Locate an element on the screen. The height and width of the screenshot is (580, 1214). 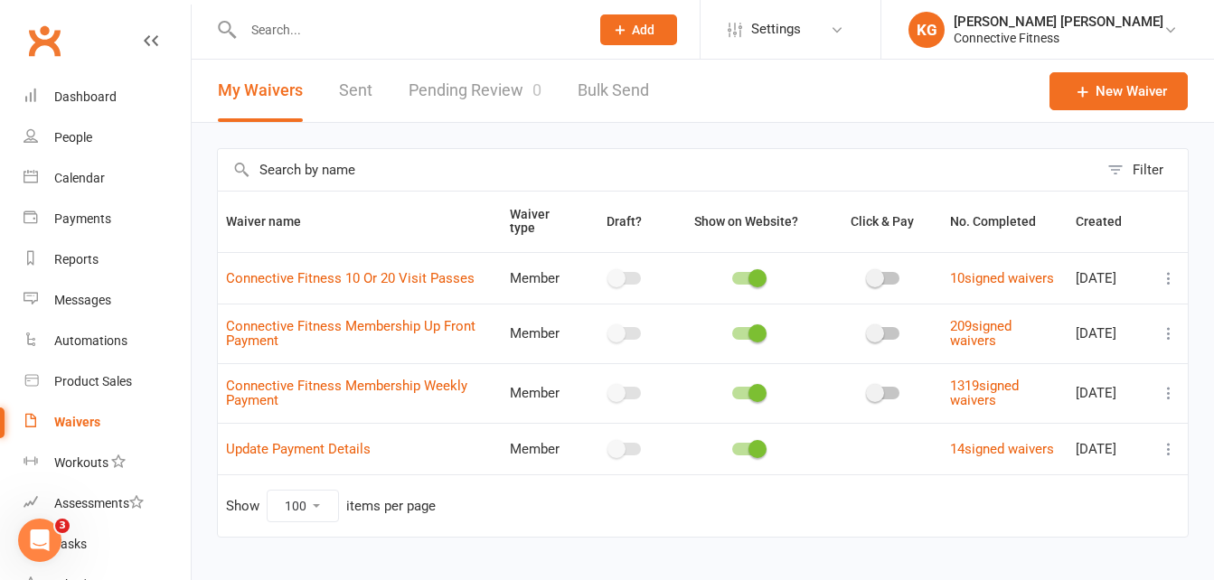
span: Draft? is located at coordinates (624, 222).